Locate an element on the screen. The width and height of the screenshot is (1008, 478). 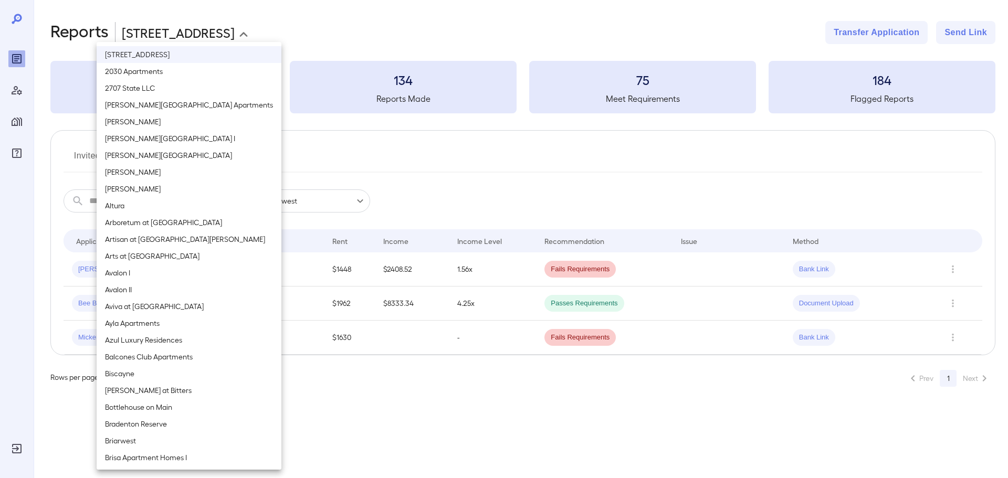
li: Biscayne is located at coordinates (189, 374).